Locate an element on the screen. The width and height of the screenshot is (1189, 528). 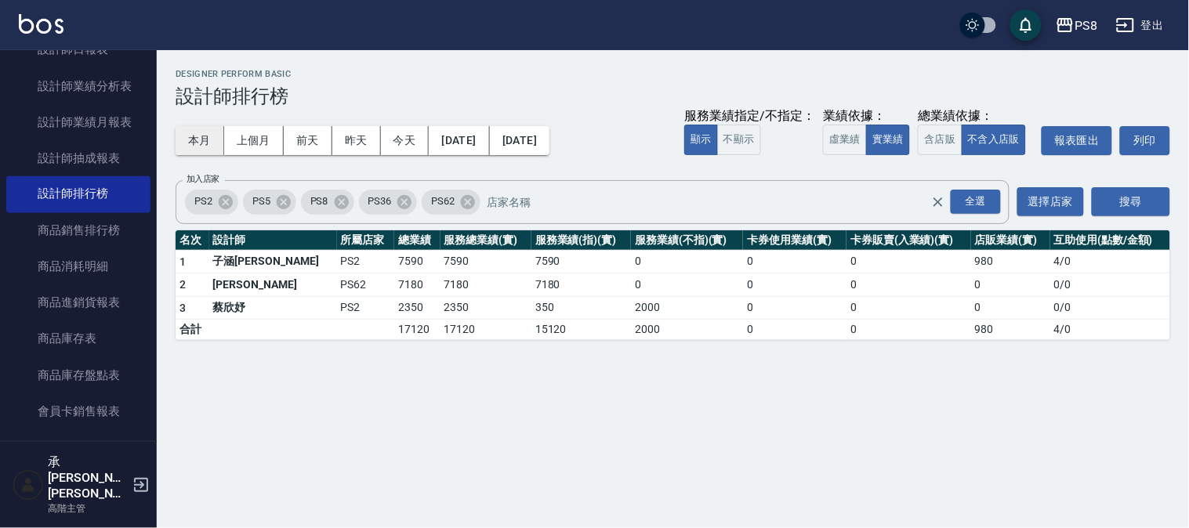
button: 虛業績 is located at coordinates (845, 140).